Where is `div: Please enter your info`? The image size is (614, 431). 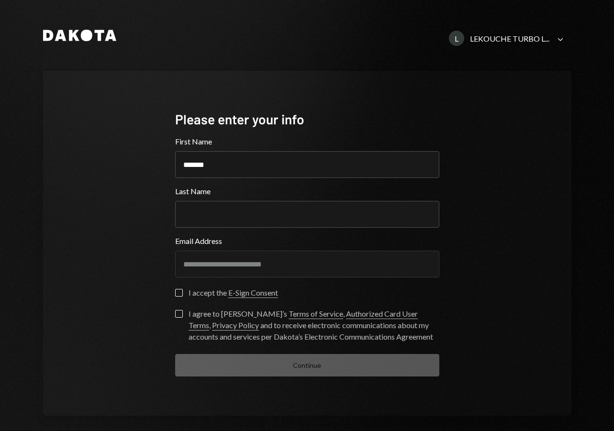
div: Please enter your info is located at coordinates (307, 119).